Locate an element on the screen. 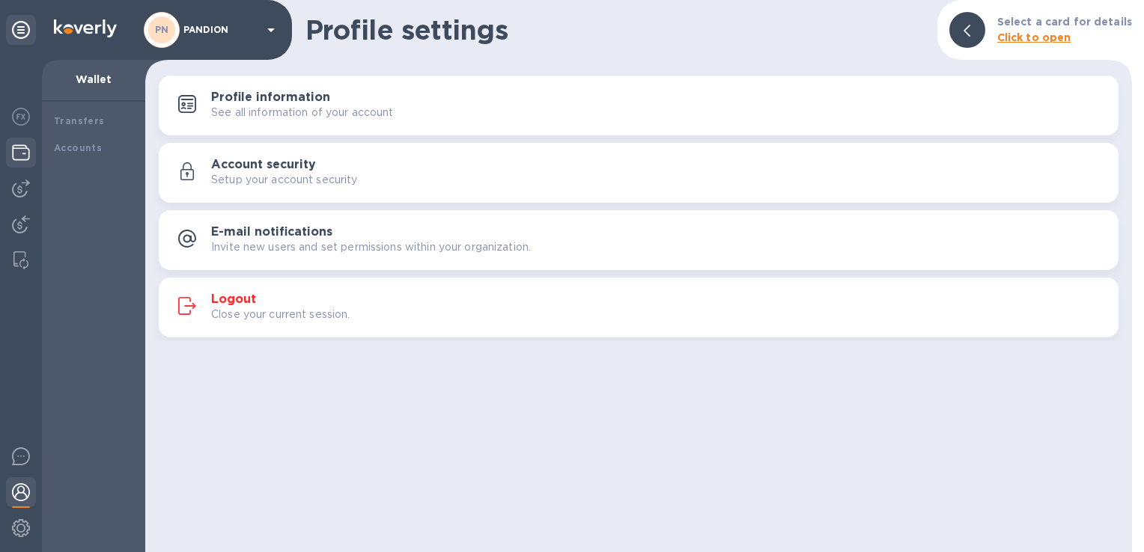  h3: Profile information is located at coordinates (270, 97).